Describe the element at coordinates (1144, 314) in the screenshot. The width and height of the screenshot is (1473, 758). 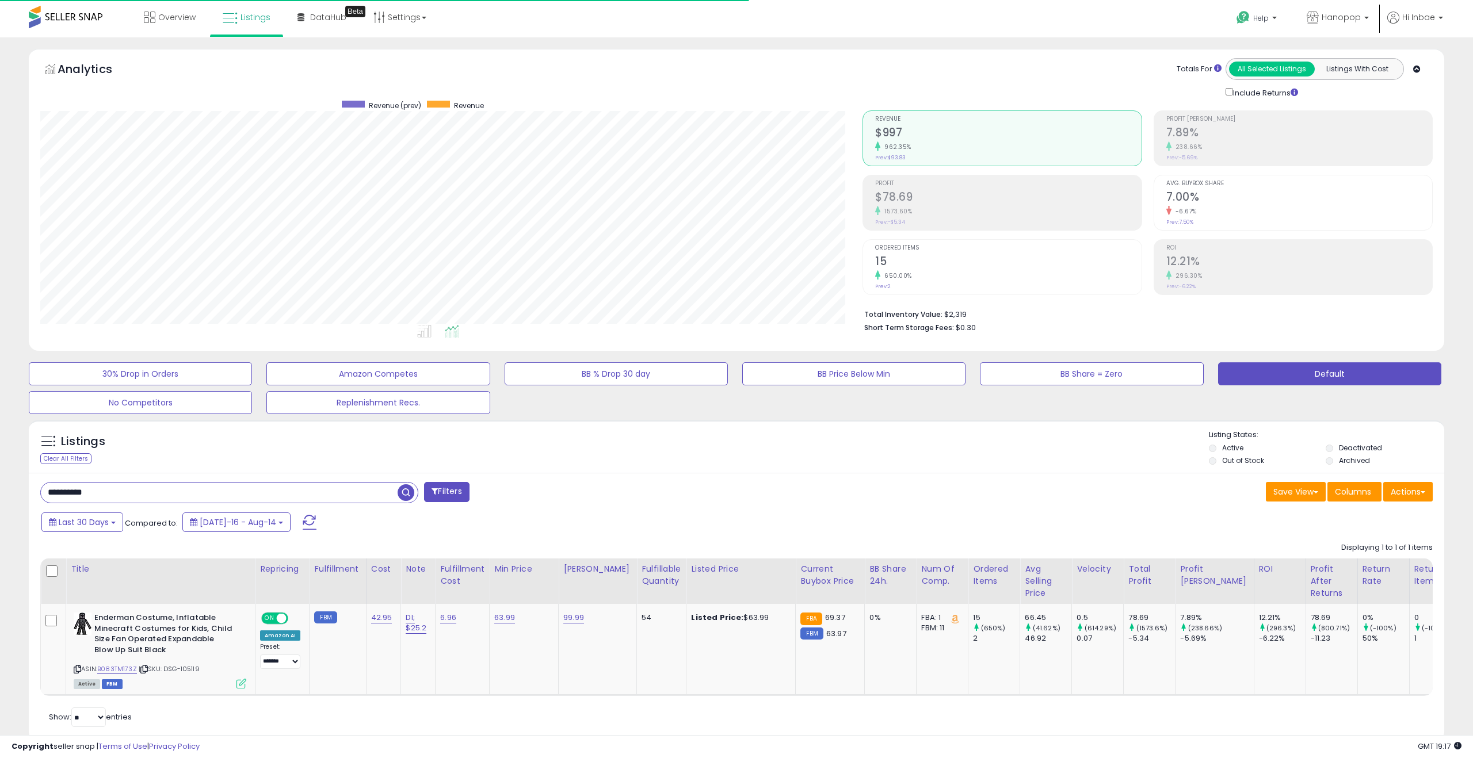
I see `li: $2,319` at that location.